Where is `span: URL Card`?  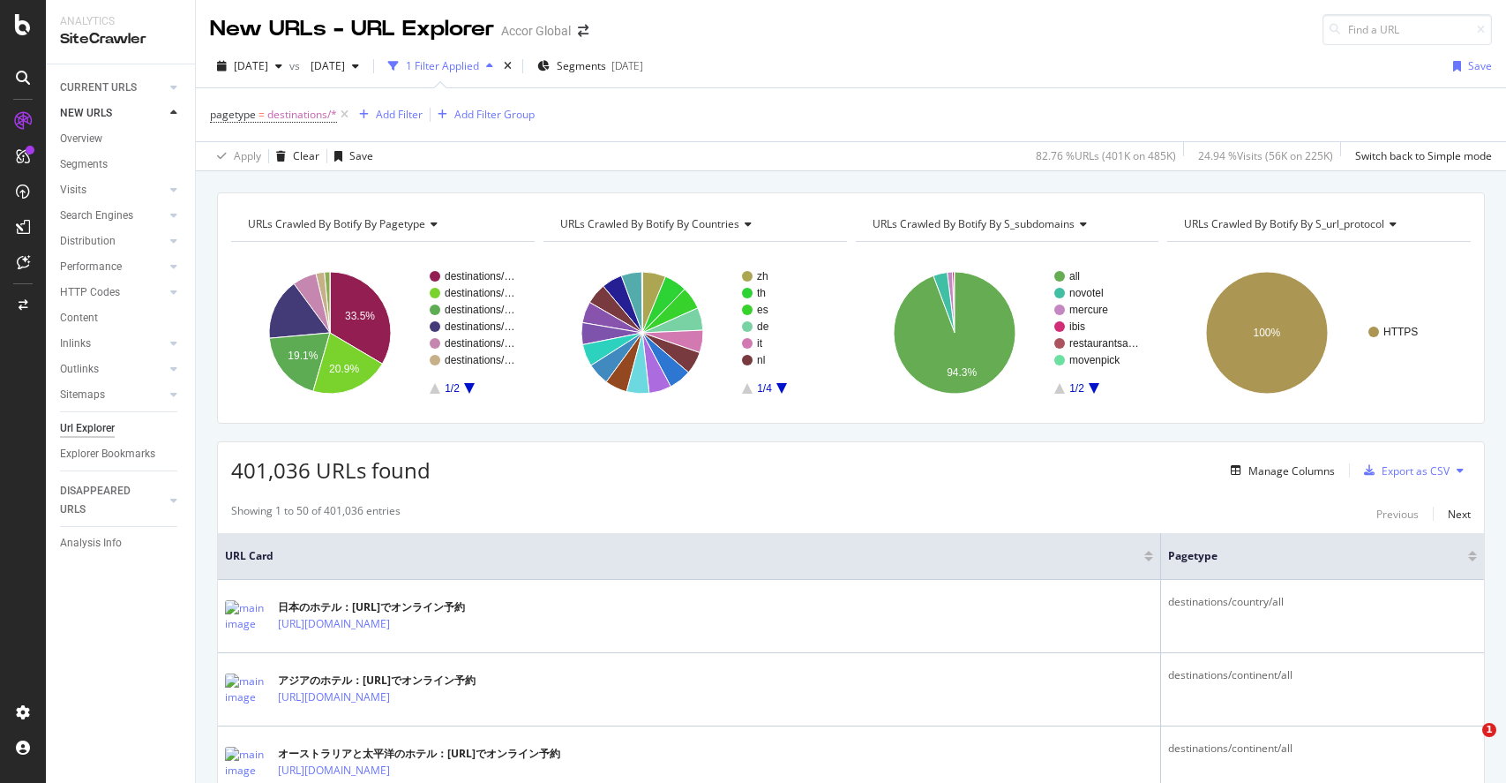
span: URL Card is located at coordinates (682, 556).